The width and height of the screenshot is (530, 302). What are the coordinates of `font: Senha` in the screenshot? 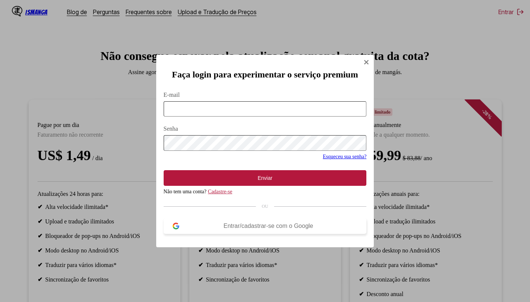 It's located at (171, 128).